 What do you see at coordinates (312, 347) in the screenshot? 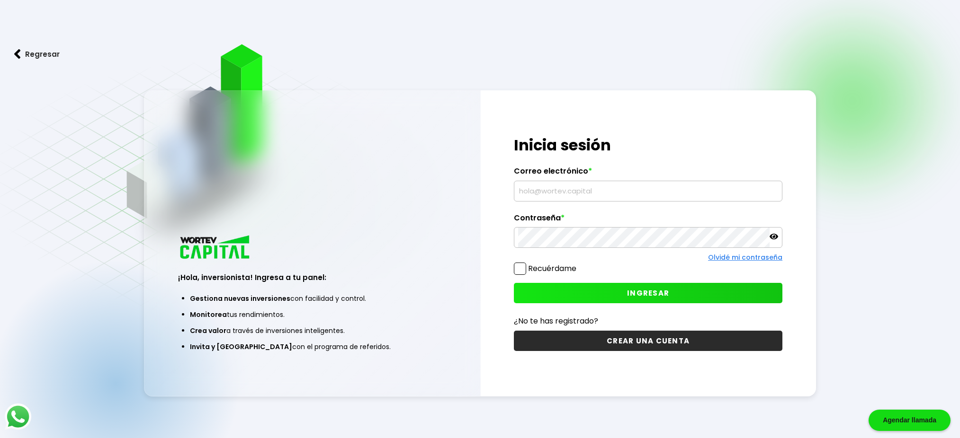
I see `li: con el programa de referidos.` at bounding box center [312, 347].